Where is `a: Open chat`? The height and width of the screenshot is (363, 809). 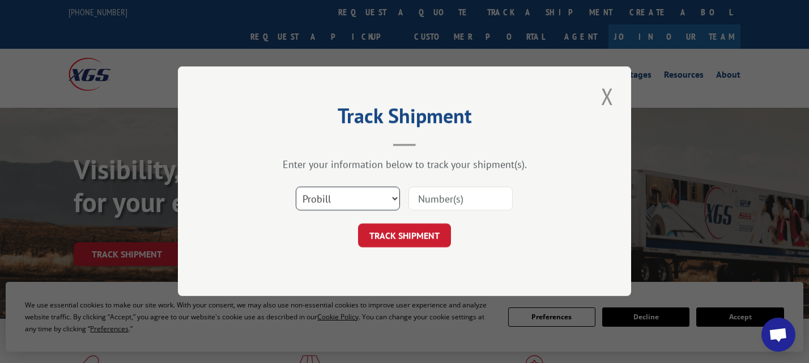 a: Open chat is located at coordinates (779, 334).